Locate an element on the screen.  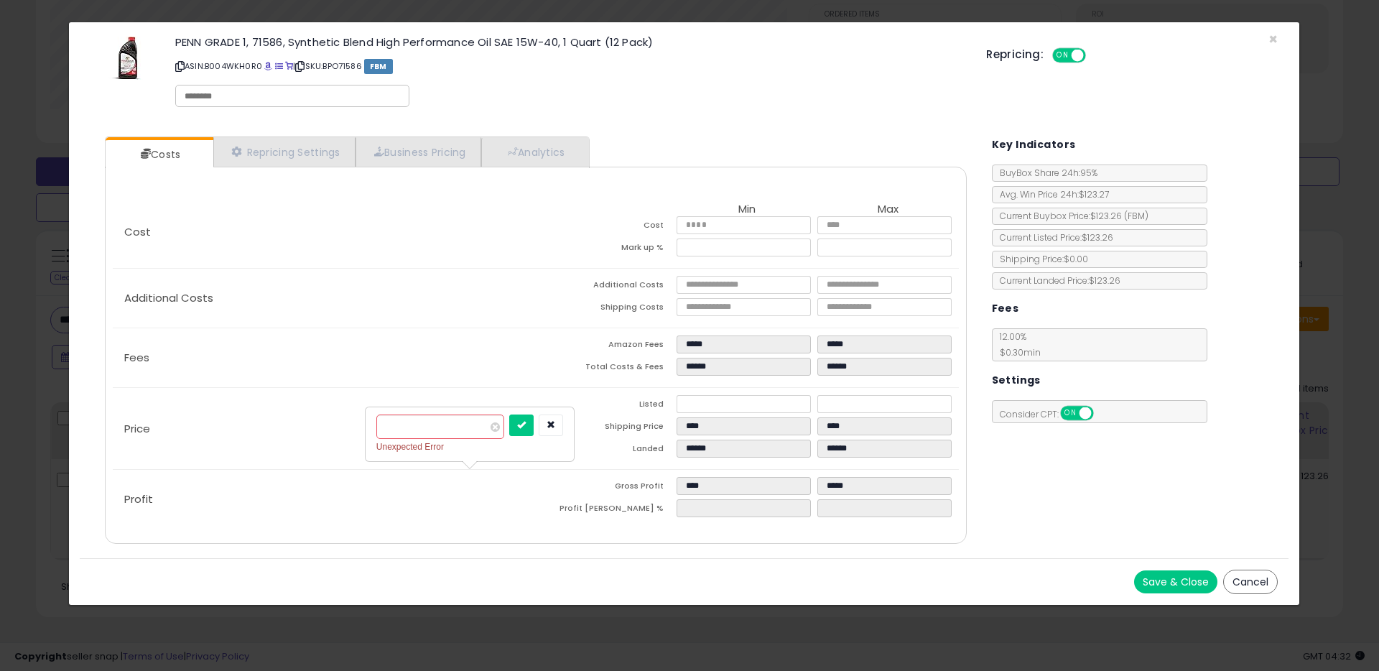
td: Total Costs & Fees is located at coordinates (606, 369).